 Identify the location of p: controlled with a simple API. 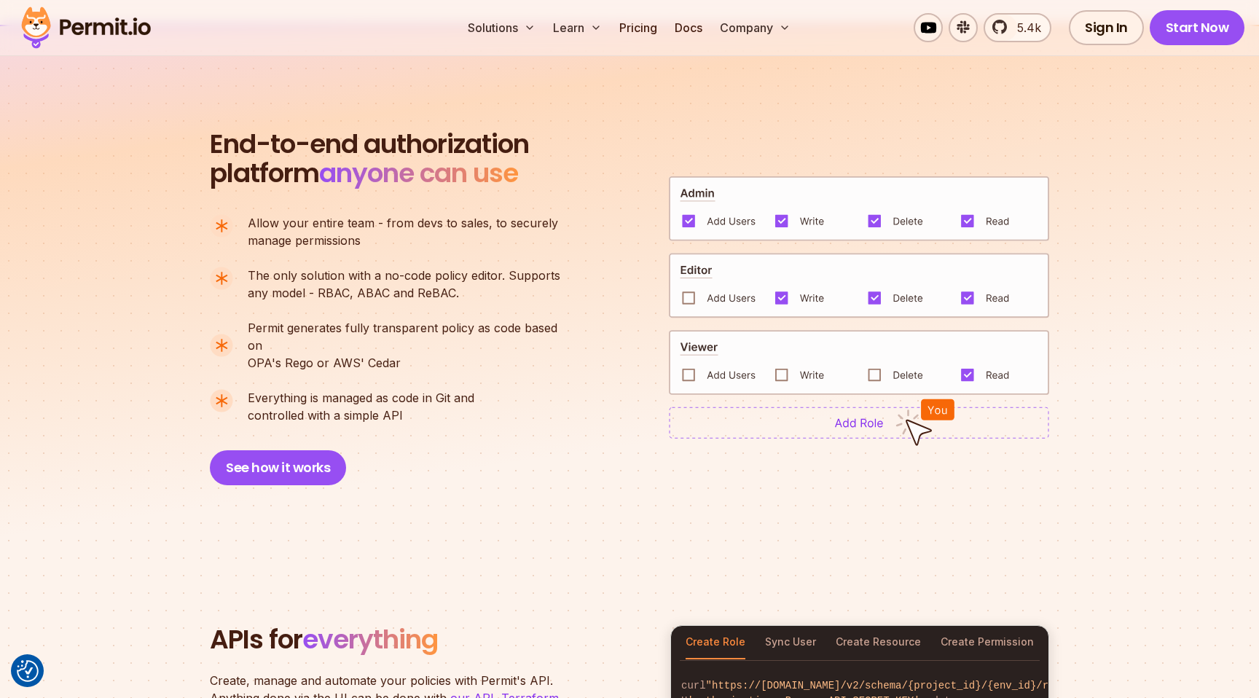
(361, 407).